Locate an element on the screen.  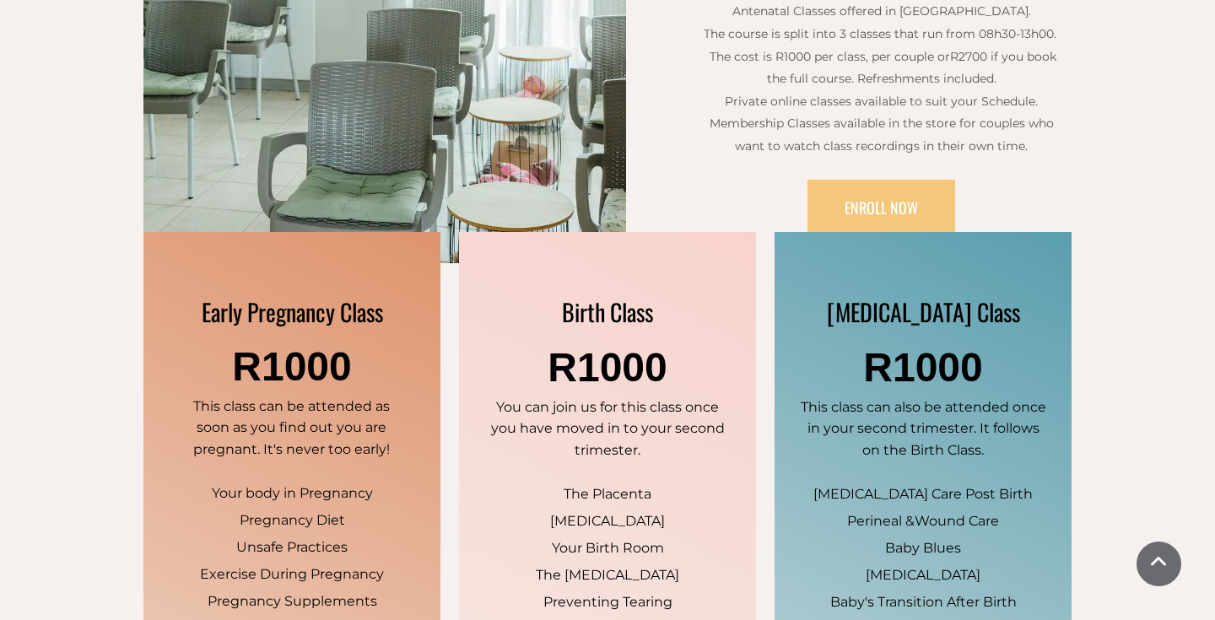
span: ENROLL NOW is located at coordinates (881, 207).